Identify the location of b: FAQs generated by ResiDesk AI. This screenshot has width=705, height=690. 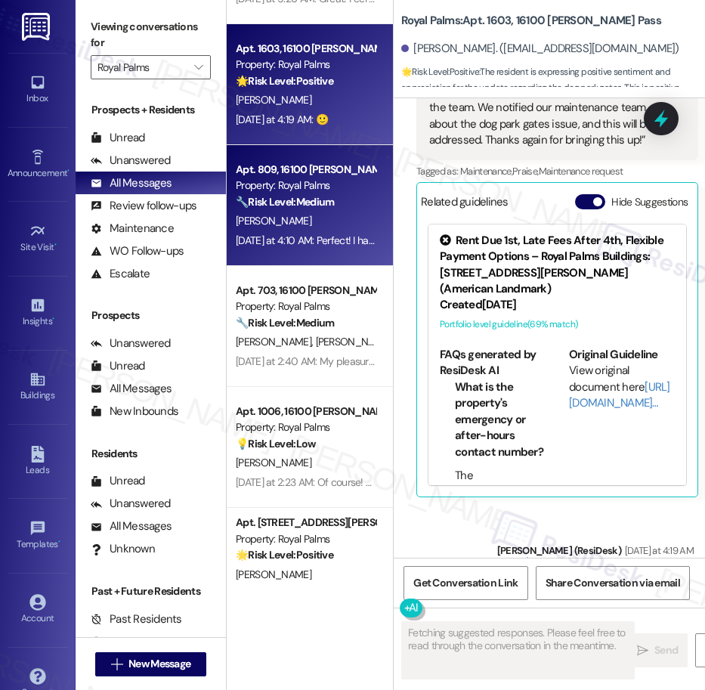
(488, 362).